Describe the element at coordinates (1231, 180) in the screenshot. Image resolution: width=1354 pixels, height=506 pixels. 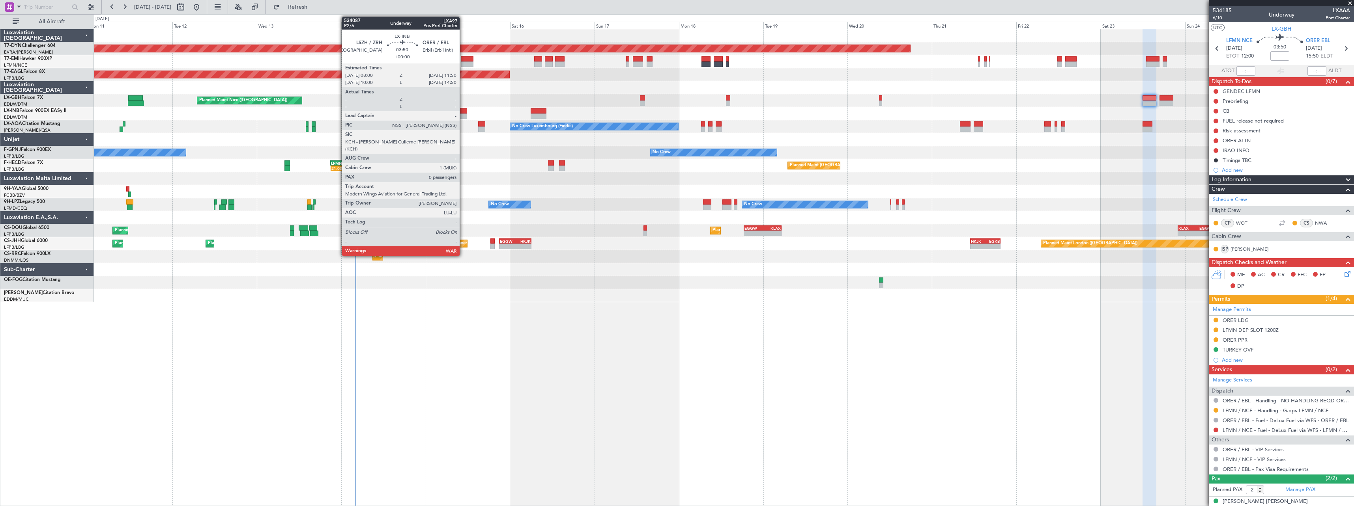
I see `span: Leg Information` at that location.